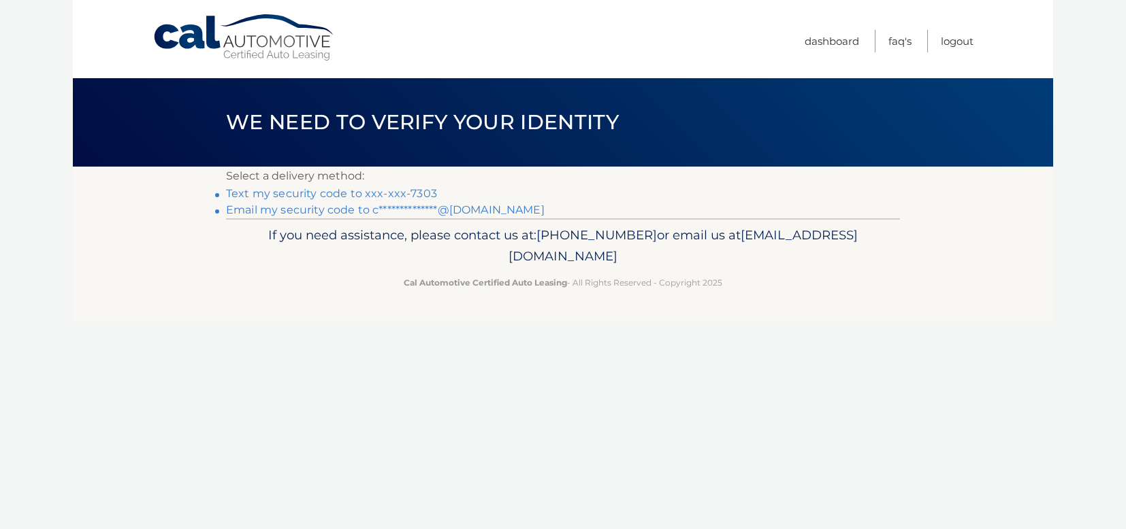 The image size is (1126, 529). What do you see at coordinates (563, 282) in the screenshot?
I see `p: - All Rights Reserved - Copyright 2025` at bounding box center [563, 282].